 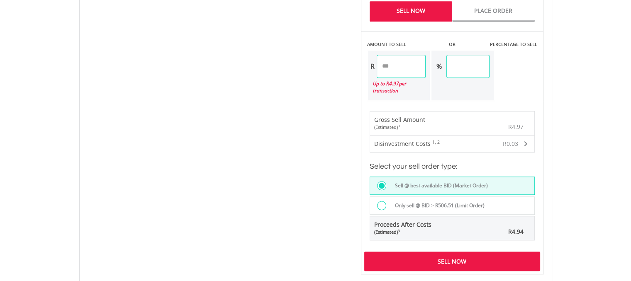 What do you see at coordinates (452, 44) in the screenshot?
I see `label: -OR-` at bounding box center [452, 44].